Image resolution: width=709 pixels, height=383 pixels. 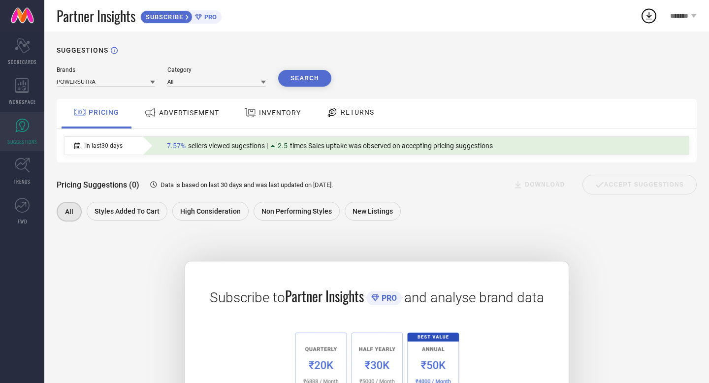 I want to click on span: Non Performing Styles, so click(x=297, y=211).